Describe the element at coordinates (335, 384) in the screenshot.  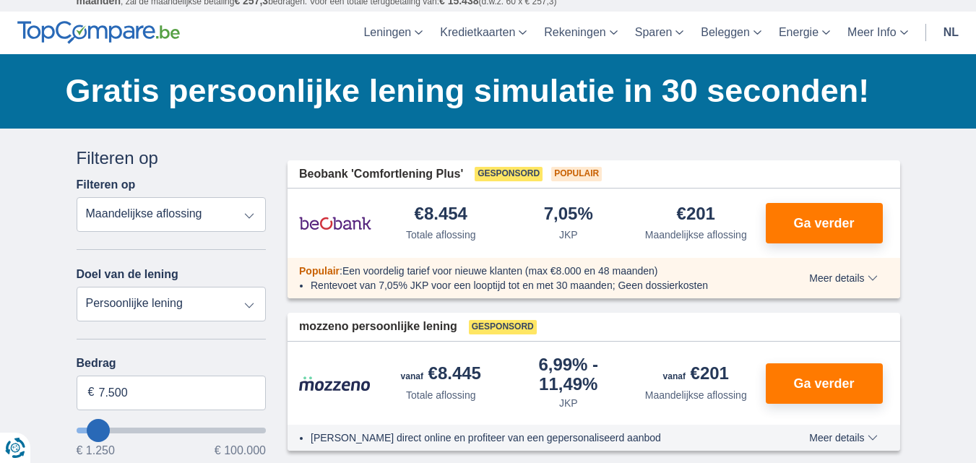
I see `img: product.pl.alt Mozzeno` at that location.